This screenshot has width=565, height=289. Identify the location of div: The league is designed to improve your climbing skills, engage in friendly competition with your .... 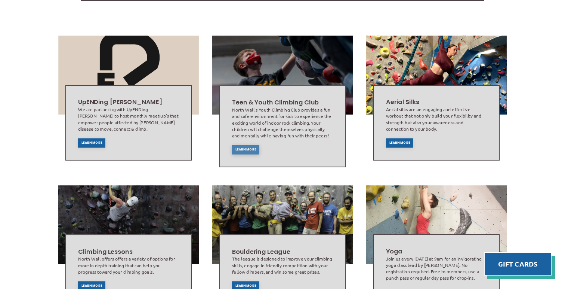
(283, 265).